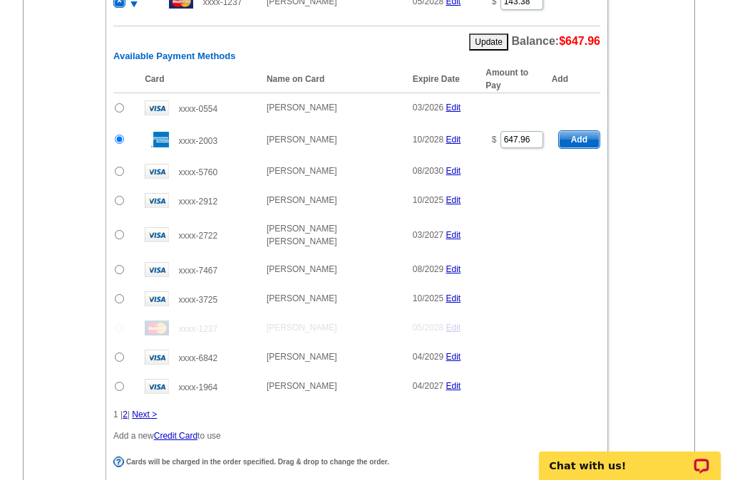 Image resolution: width=730 pixels, height=480 pixels. Describe the element at coordinates (332, 79) in the screenshot. I see `th: Name on Card` at that location.